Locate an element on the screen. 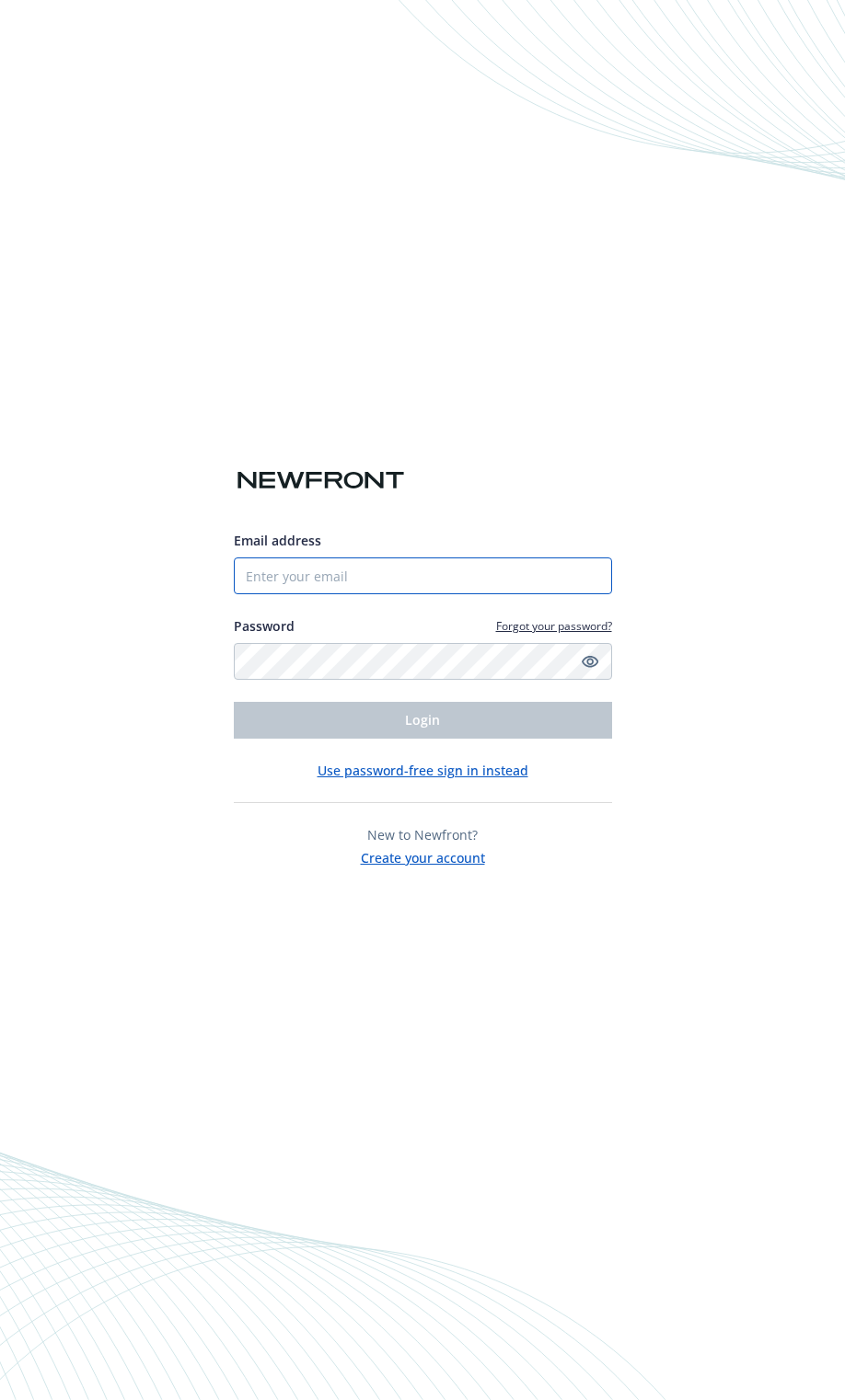  button: Login is located at coordinates (422, 720).